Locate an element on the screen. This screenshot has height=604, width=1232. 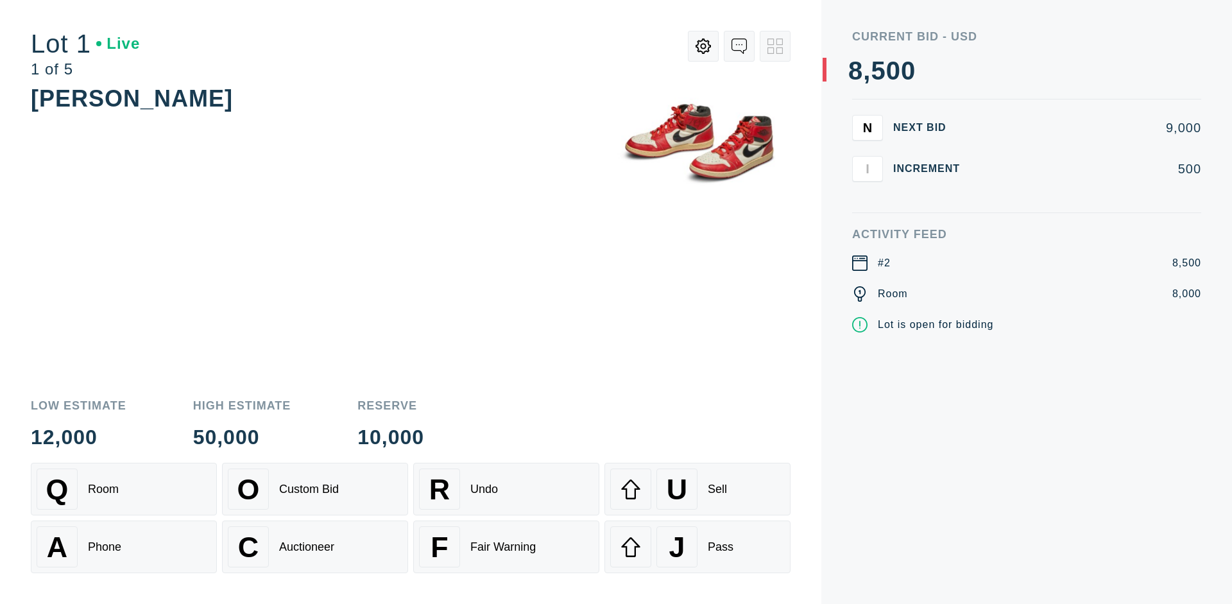
div: 10,000 is located at coordinates (391, 437).